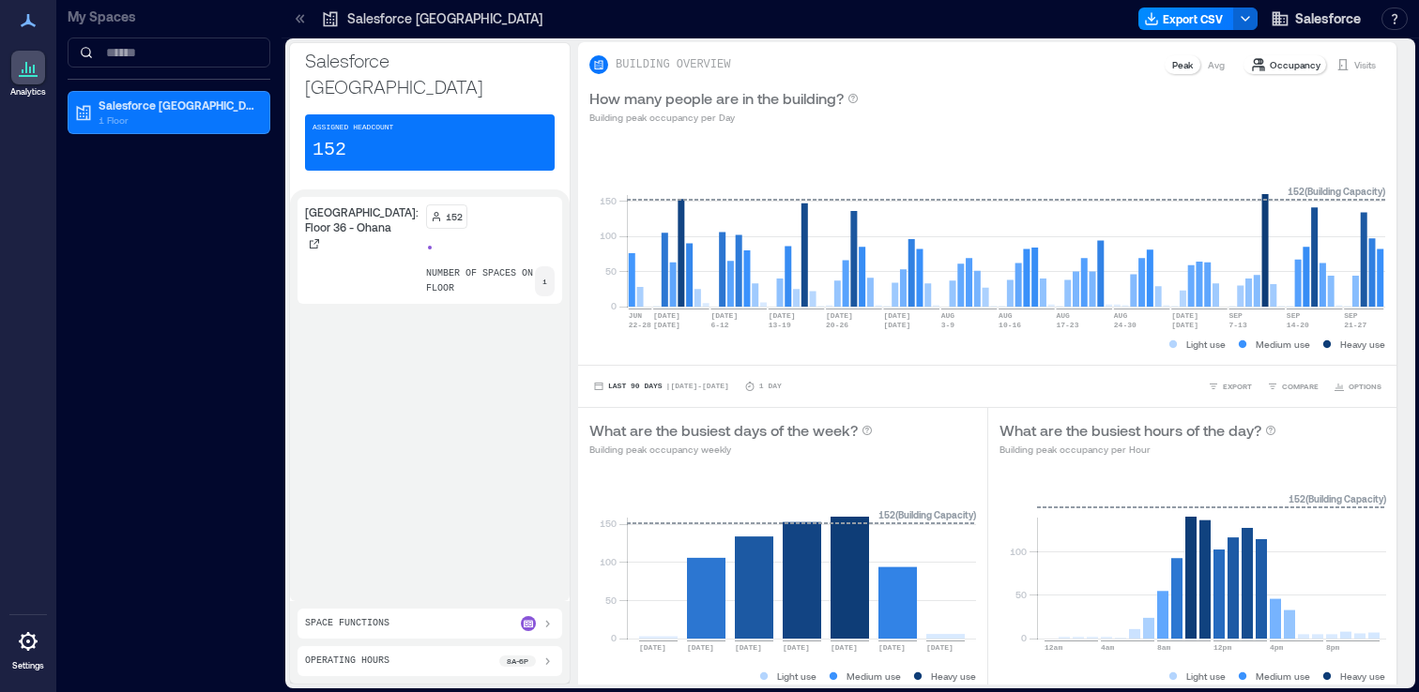 The height and width of the screenshot is (692, 1419). What do you see at coordinates (1357, 387) in the screenshot?
I see `button: OPTIONS` at bounding box center [1357, 387].